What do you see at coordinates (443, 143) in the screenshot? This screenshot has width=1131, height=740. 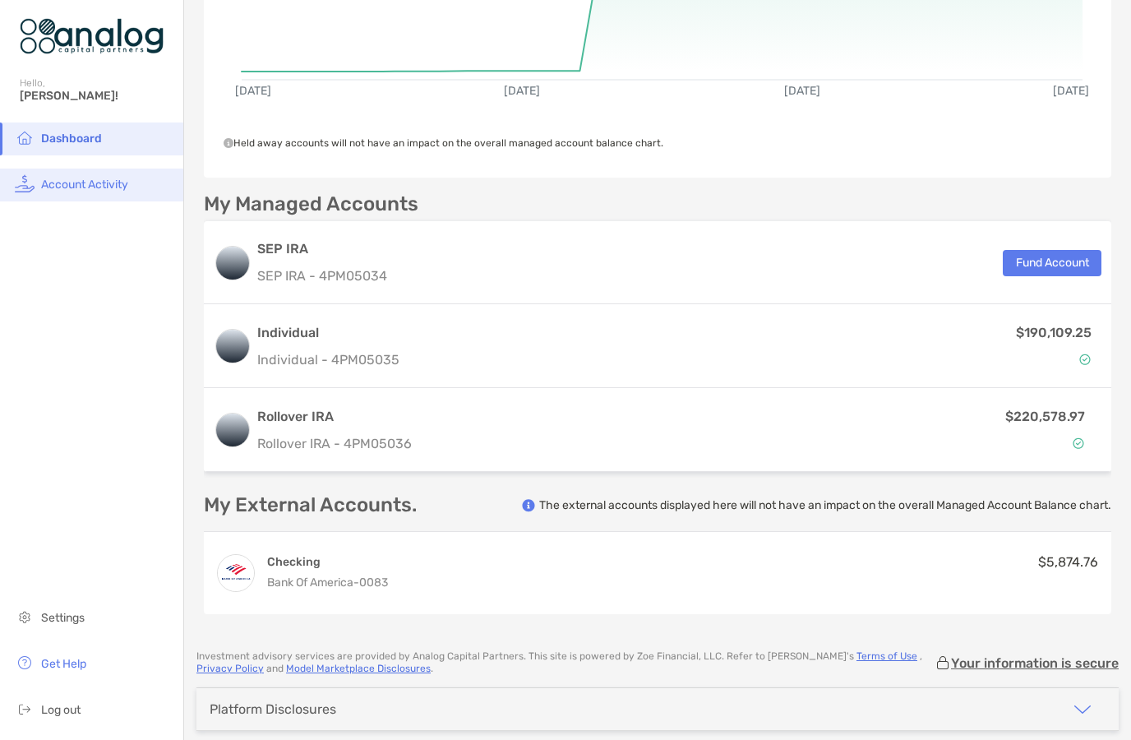 I see `span: Held away accounts will not have an impact on the overall managed account balance chart.` at bounding box center [443, 143].